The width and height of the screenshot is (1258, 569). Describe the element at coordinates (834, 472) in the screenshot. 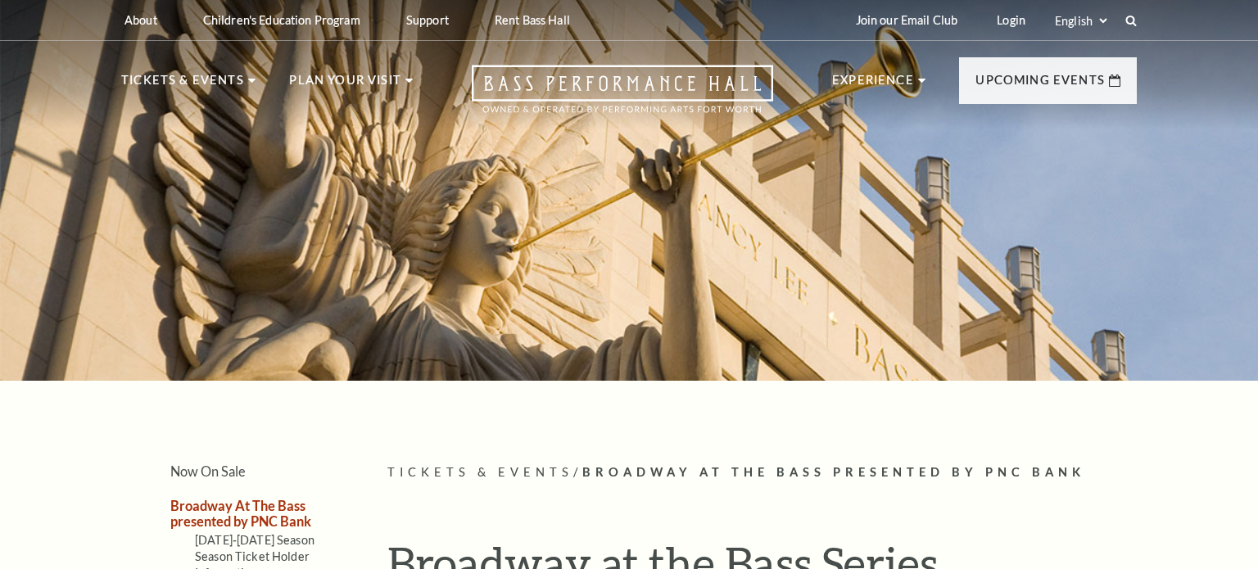

I see `span: Broadway At The Bass presented by PNC Bank` at that location.